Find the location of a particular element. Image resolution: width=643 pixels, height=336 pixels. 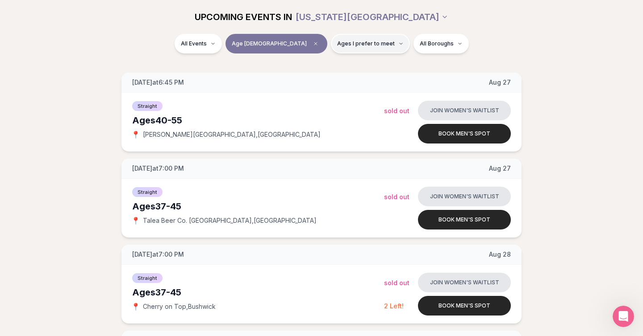

span: Aug 28 is located at coordinates (499, 255).